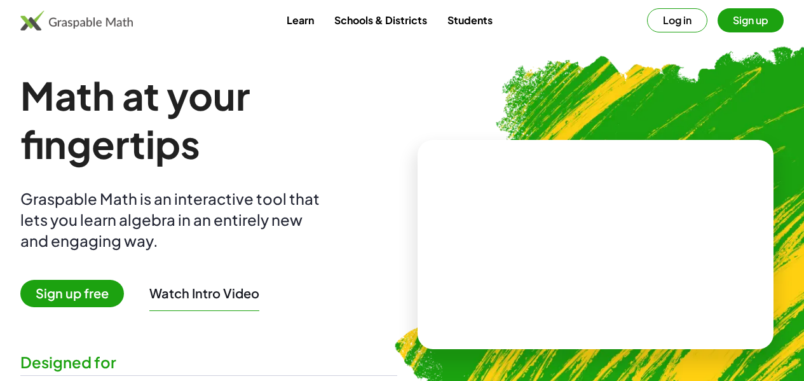 The width and height of the screenshot is (804, 381). What do you see at coordinates (300, 20) in the screenshot?
I see `a: Learn` at bounding box center [300, 20].